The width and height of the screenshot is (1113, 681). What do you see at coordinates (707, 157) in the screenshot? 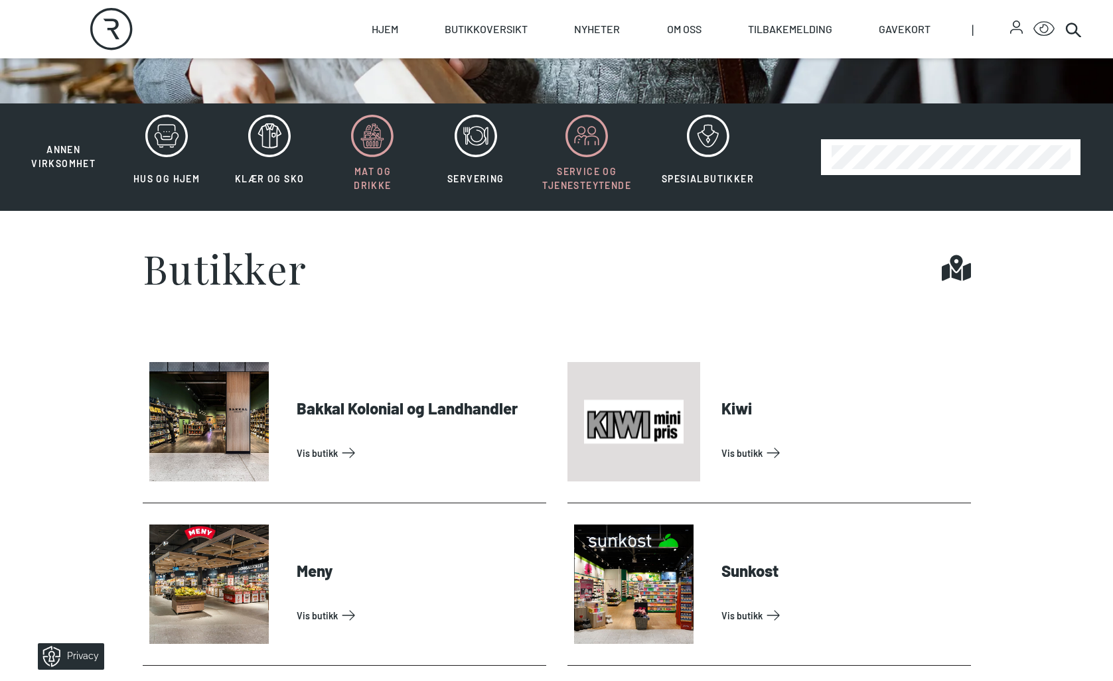
I see `button: Spesialbutikker` at bounding box center [707, 157].